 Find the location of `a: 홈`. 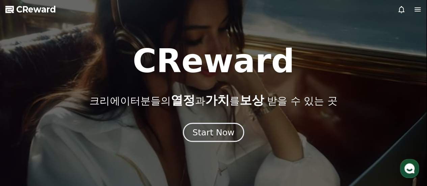

a: 홈 is located at coordinates (23, 138).